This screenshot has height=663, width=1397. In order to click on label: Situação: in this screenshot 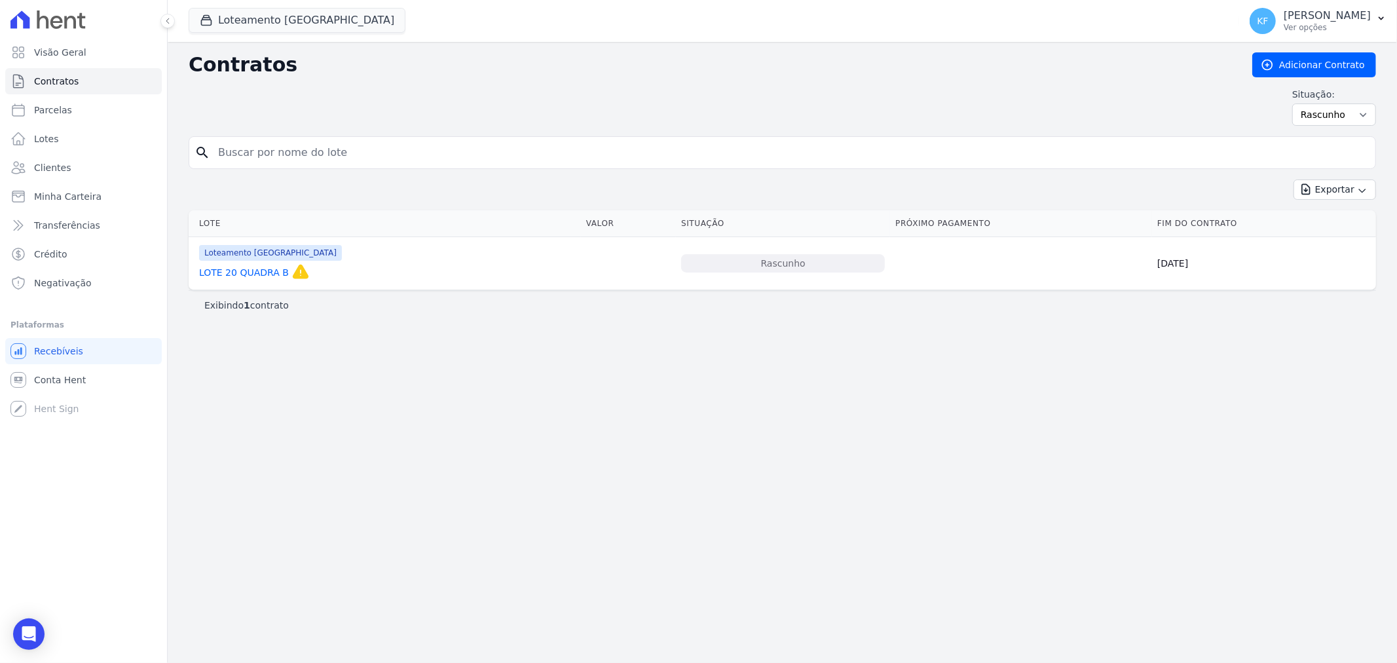, I will do `click(1334, 94)`.